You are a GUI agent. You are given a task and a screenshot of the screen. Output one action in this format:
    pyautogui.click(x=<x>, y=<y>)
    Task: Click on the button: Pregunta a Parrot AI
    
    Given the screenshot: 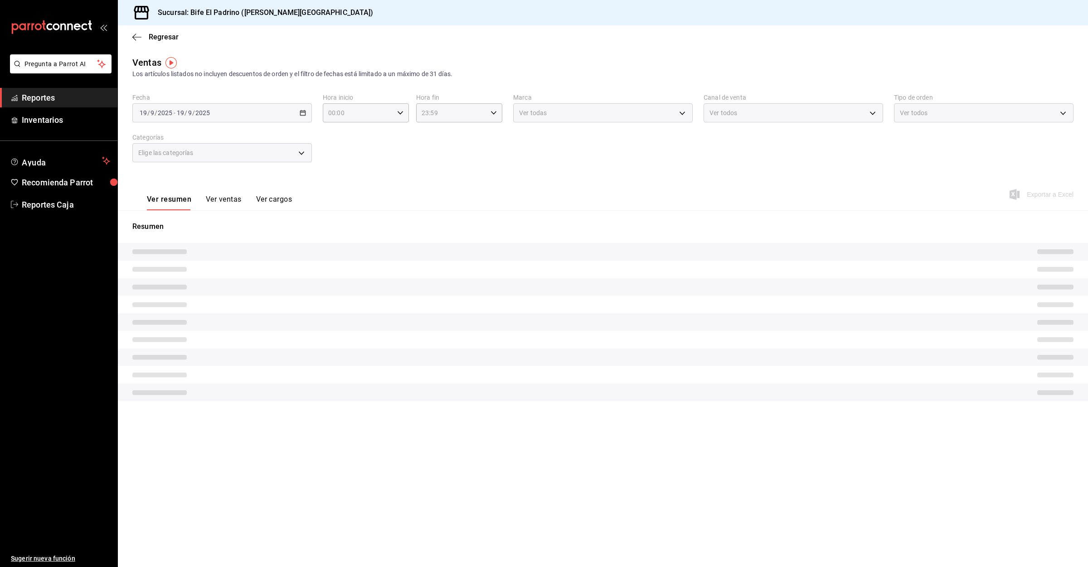 What is the action you would take?
    pyautogui.click(x=61, y=64)
    